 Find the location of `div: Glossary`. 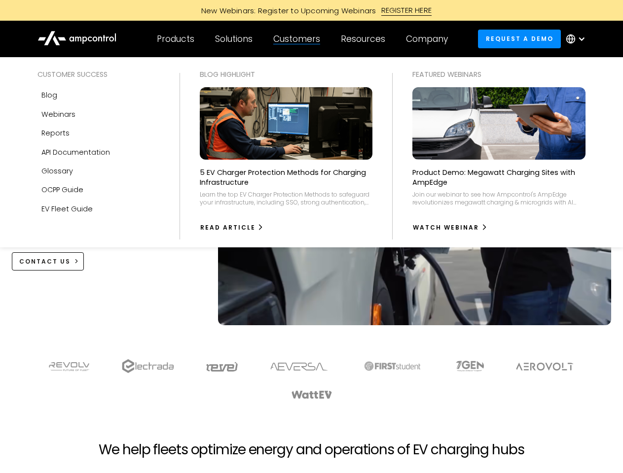

div: Glossary is located at coordinates (57, 171).